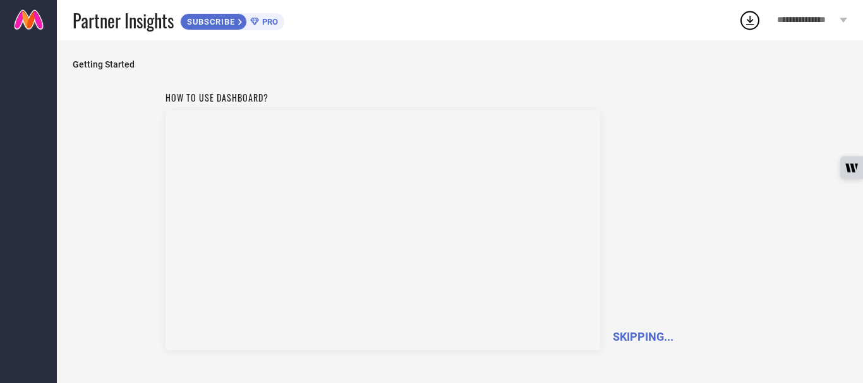  Describe the element at coordinates (123, 20) in the screenshot. I see `span: Partner Insights` at that location.